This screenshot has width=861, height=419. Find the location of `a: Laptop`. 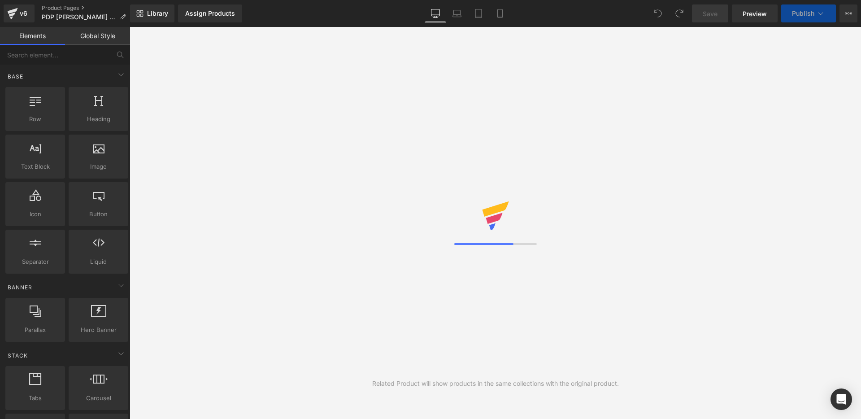

a: Laptop is located at coordinates (457, 13).